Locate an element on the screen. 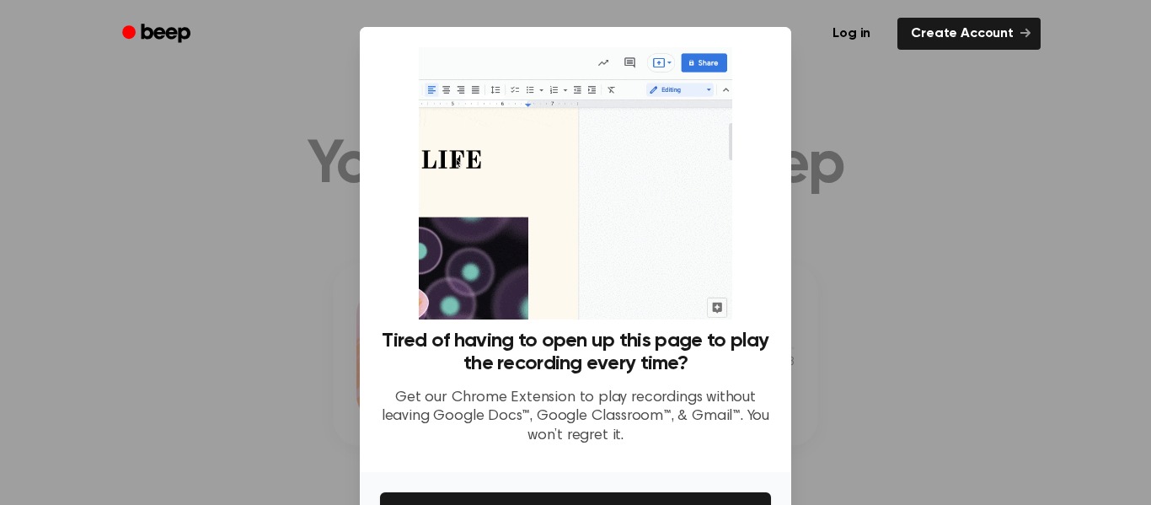 The image size is (1151, 505). p: Get our Chrome Extension to play recordings without leaving Google Docs™, Google Classroom™, & Gm... is located at coordinates (576, 417).